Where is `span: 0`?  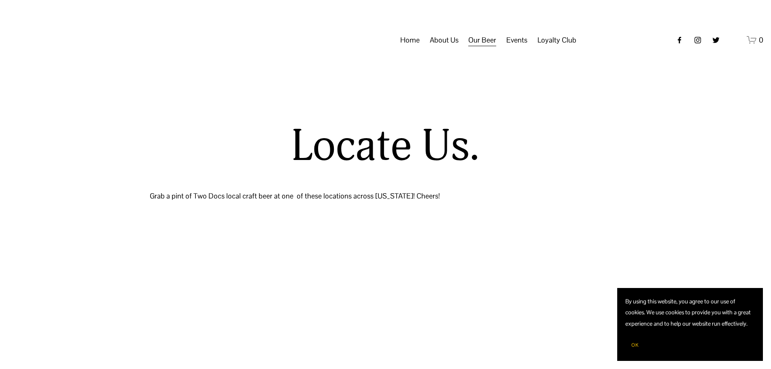 span: 0 is located at coordinates (761, 40).